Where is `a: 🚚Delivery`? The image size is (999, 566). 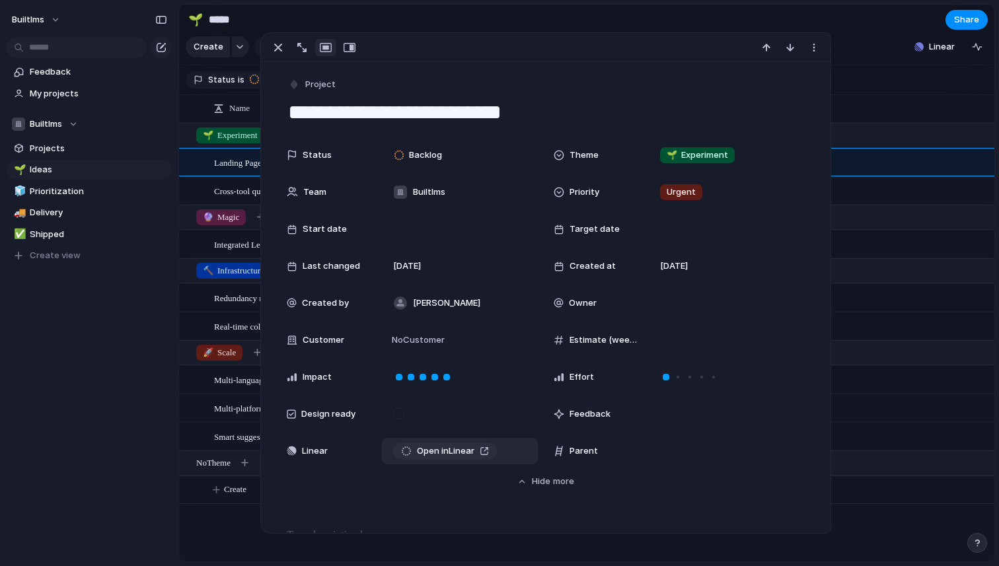
a: 🚚Delivery is located at coordinates (89, 213).